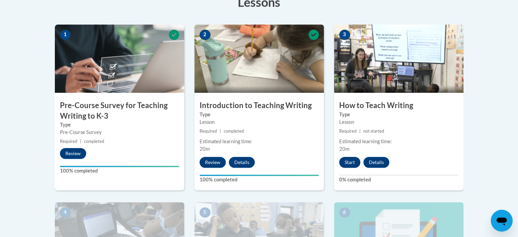 The width and height of the screenshot is (518, 237). Describe the element at coordinates (259, 105) in the screenshot. I see `h3: Introduction to Teaching Writing` at that location.